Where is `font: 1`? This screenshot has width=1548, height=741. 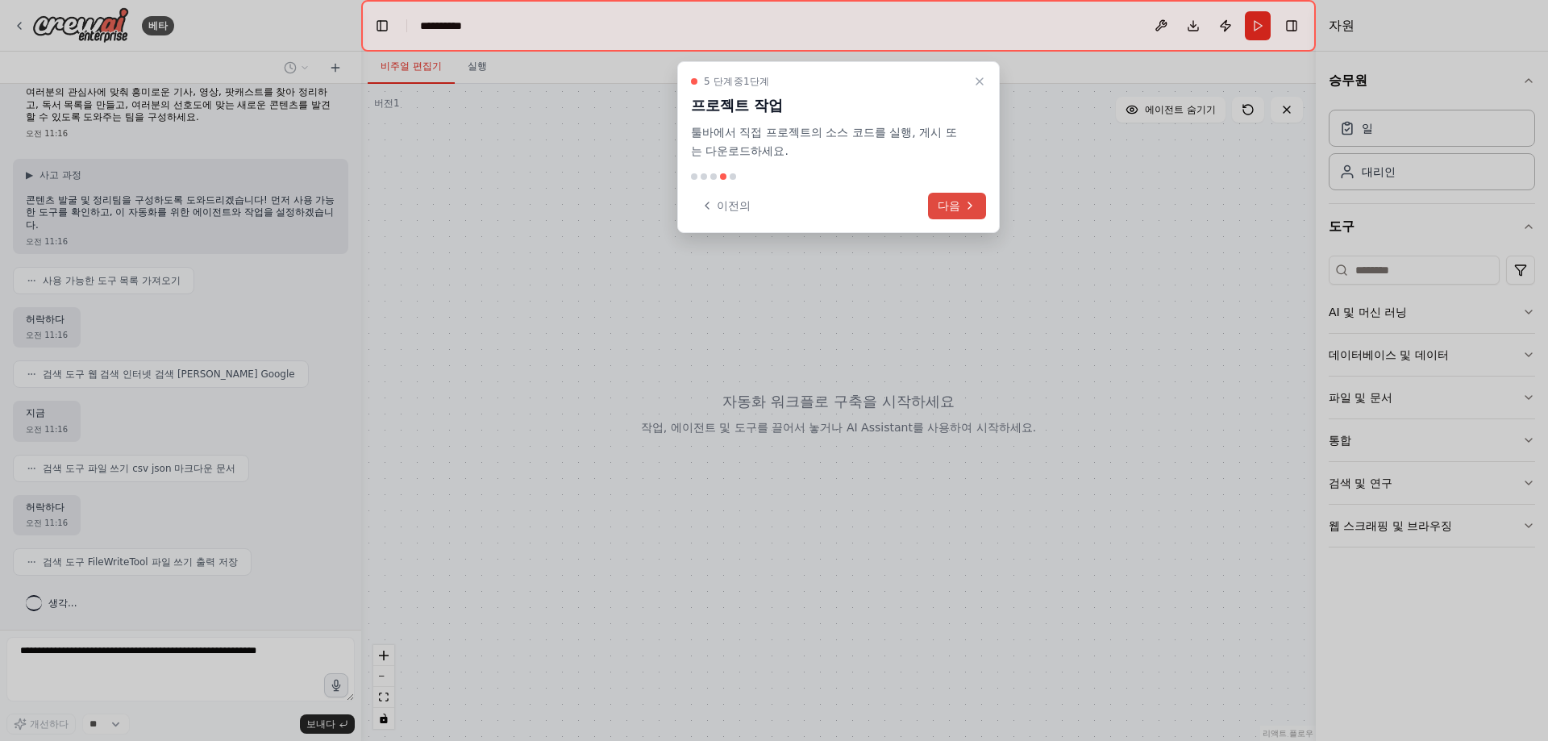 font: 1 is located at coordinates (746, 81).